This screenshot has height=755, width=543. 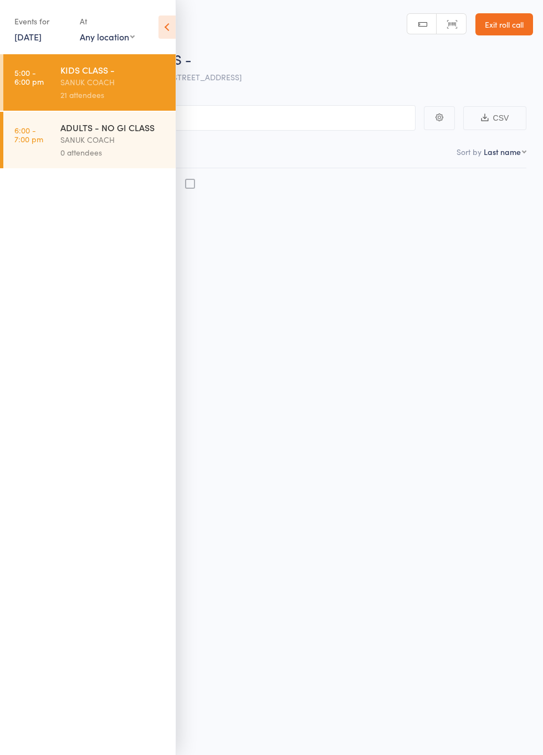 What do you see at coordinates (113, 95) in the screenshot?
I see `div: 21 attendees` at bounding box center [113, 95].